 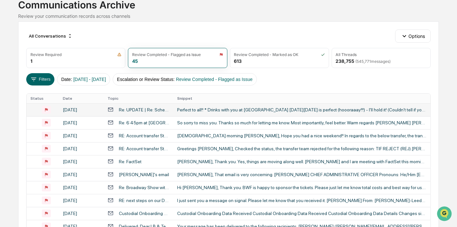 What do you see at coordinates (59, 58) in the screenshot?
I see `div: We're available if you need us!` at bounding box center [59, 58].